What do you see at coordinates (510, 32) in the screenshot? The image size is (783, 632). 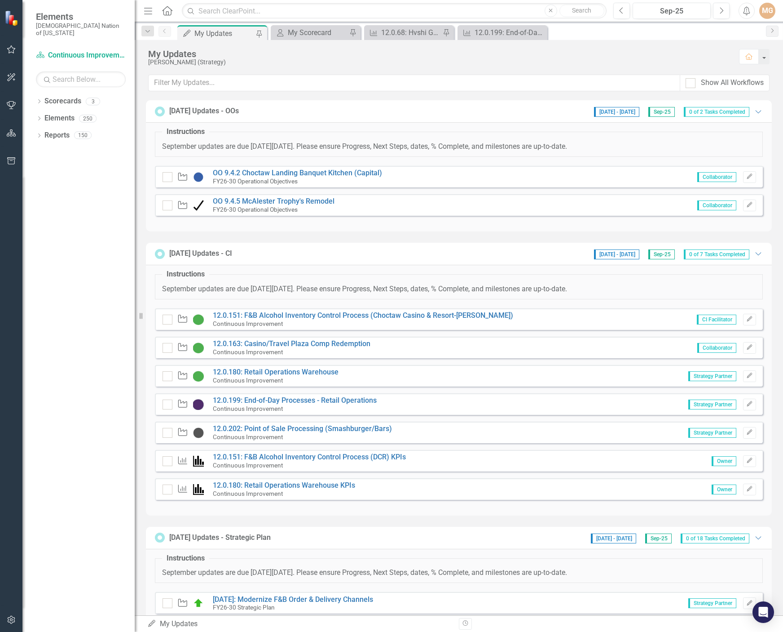 I see `div: 12.0.199: End-of-Day Processes - Retail Operations` at bounding box center [510, 32].